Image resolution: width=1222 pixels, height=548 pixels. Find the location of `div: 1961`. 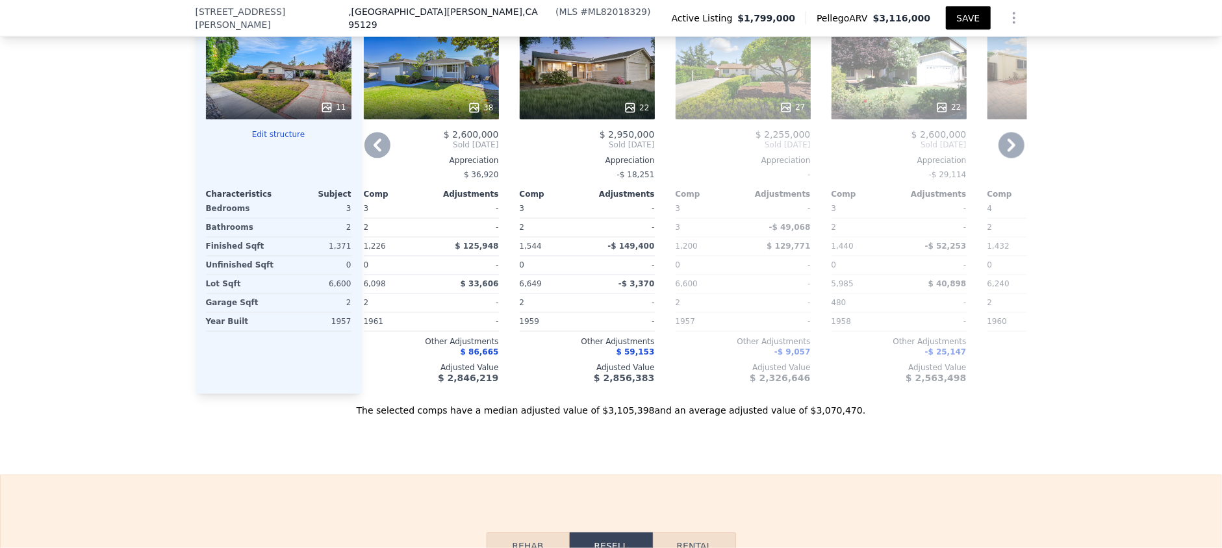

div: 1961 is located at coordinates (396, 322).